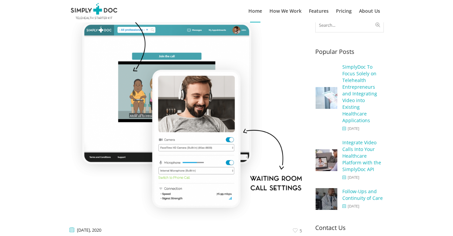 This screenshot has height=236, width=453. Describe the element at coordinates (286, 11) in the screenshot. I see `span: How We Work` at that location.